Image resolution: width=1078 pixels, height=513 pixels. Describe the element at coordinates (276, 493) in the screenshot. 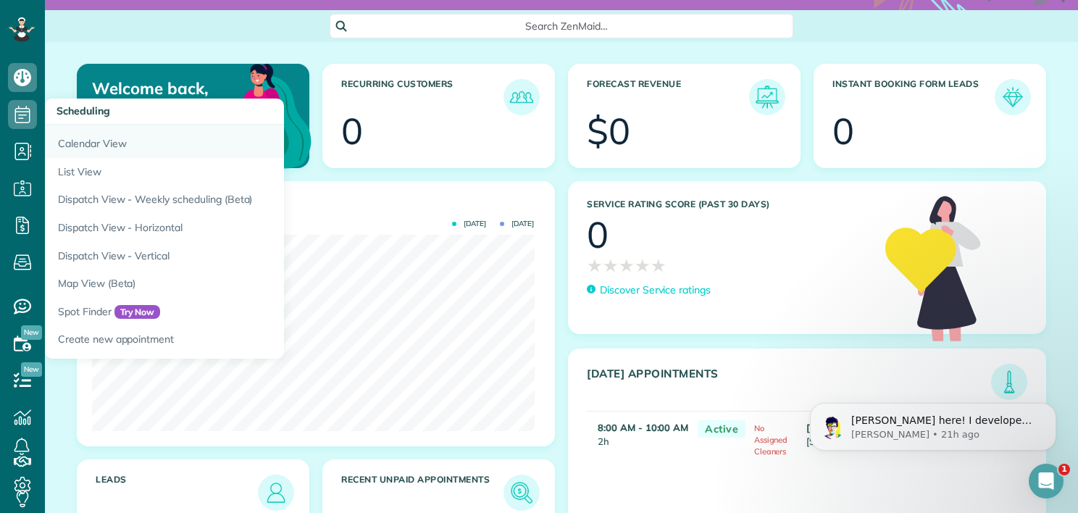

I see `img: icon_leads-1bed01f49abd5b7fead27621c3d59655bb73ed531f8eeb49469d10e621d6b896.png` at that location.